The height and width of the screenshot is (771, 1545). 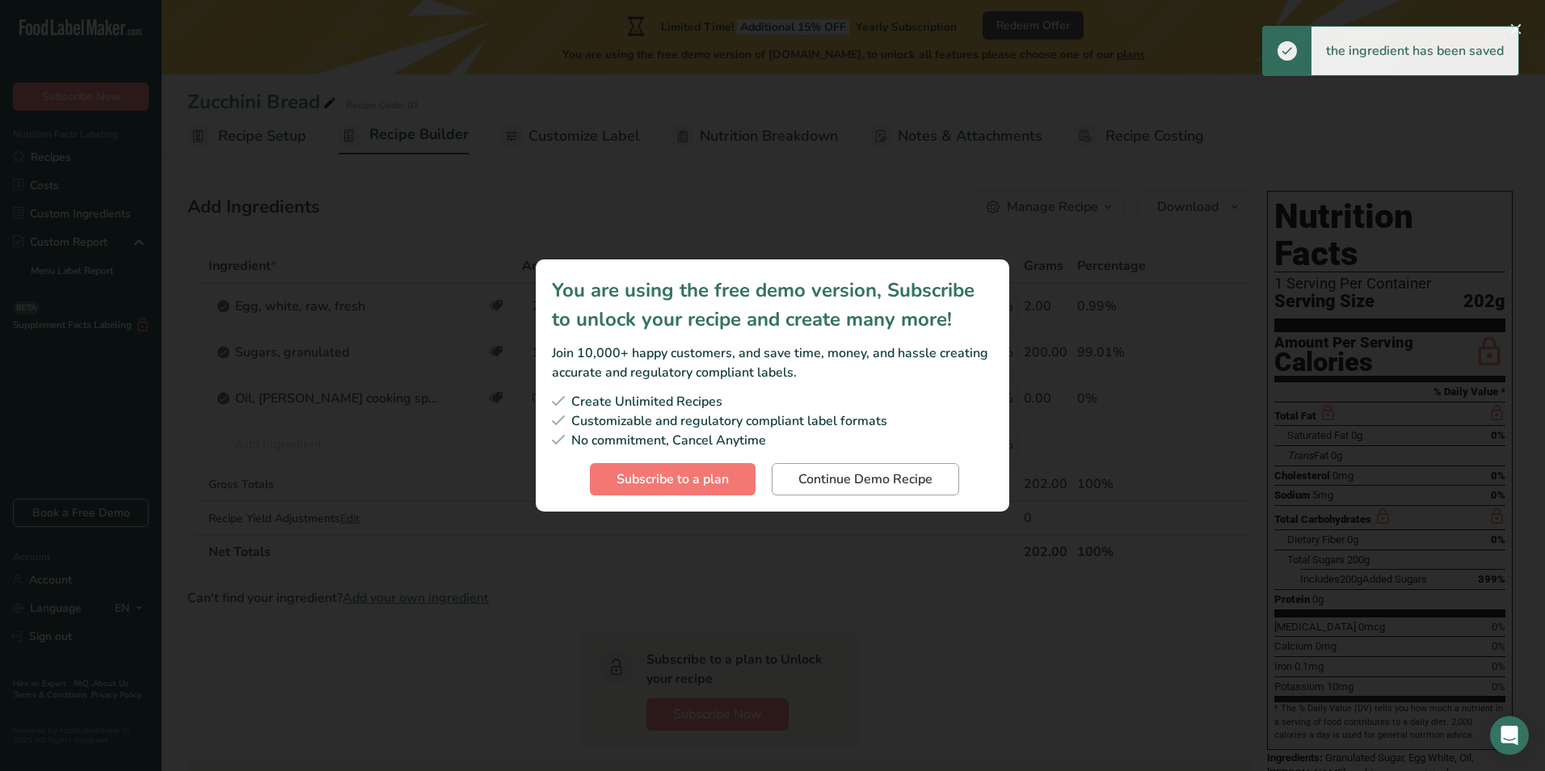 What do you see at coordinates (1510, 736) in the screenshot?
I see `div: Open Intercom Messenger` at bounding box center [1510, 736].